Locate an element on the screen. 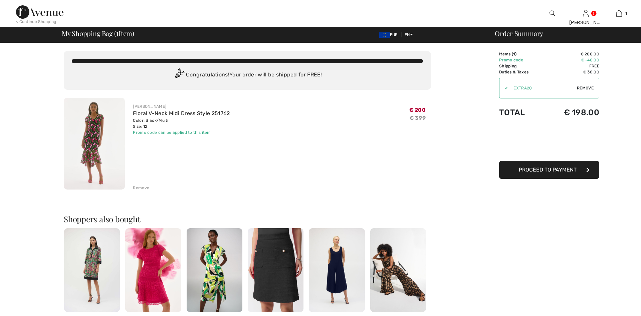 This screenshot has height=316, width=641. td: Total is located at coordinates (522, 113).